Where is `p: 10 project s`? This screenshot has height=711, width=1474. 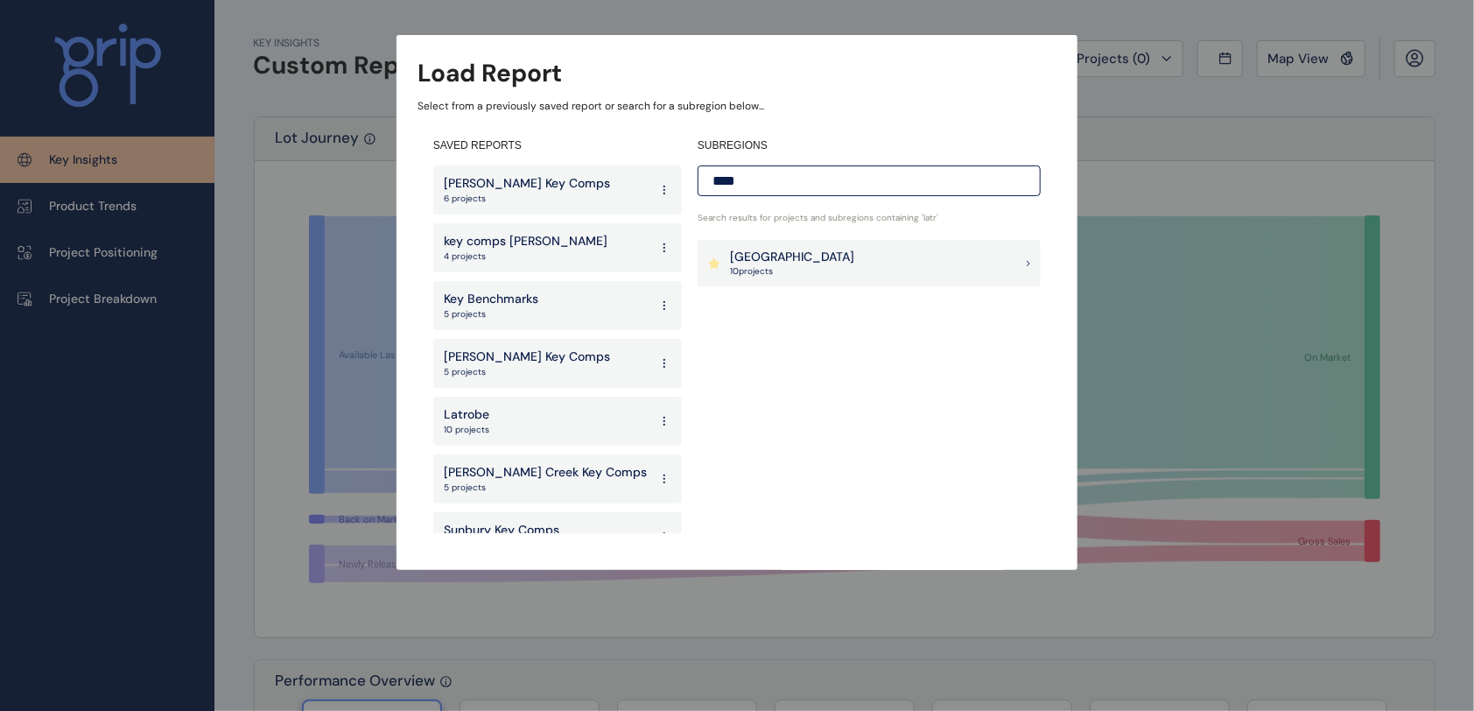
p: 10 project s is located at coordinates (792, 271).